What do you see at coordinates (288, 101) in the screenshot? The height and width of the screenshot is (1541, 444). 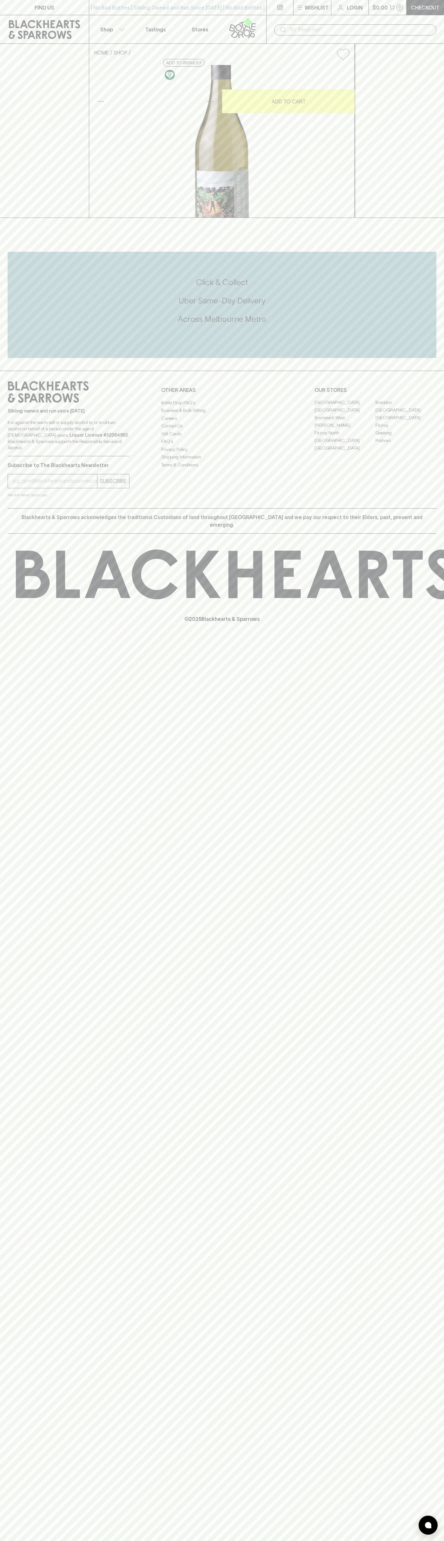 I see `button: ADD TO CART` at bounding box center [288, 101].